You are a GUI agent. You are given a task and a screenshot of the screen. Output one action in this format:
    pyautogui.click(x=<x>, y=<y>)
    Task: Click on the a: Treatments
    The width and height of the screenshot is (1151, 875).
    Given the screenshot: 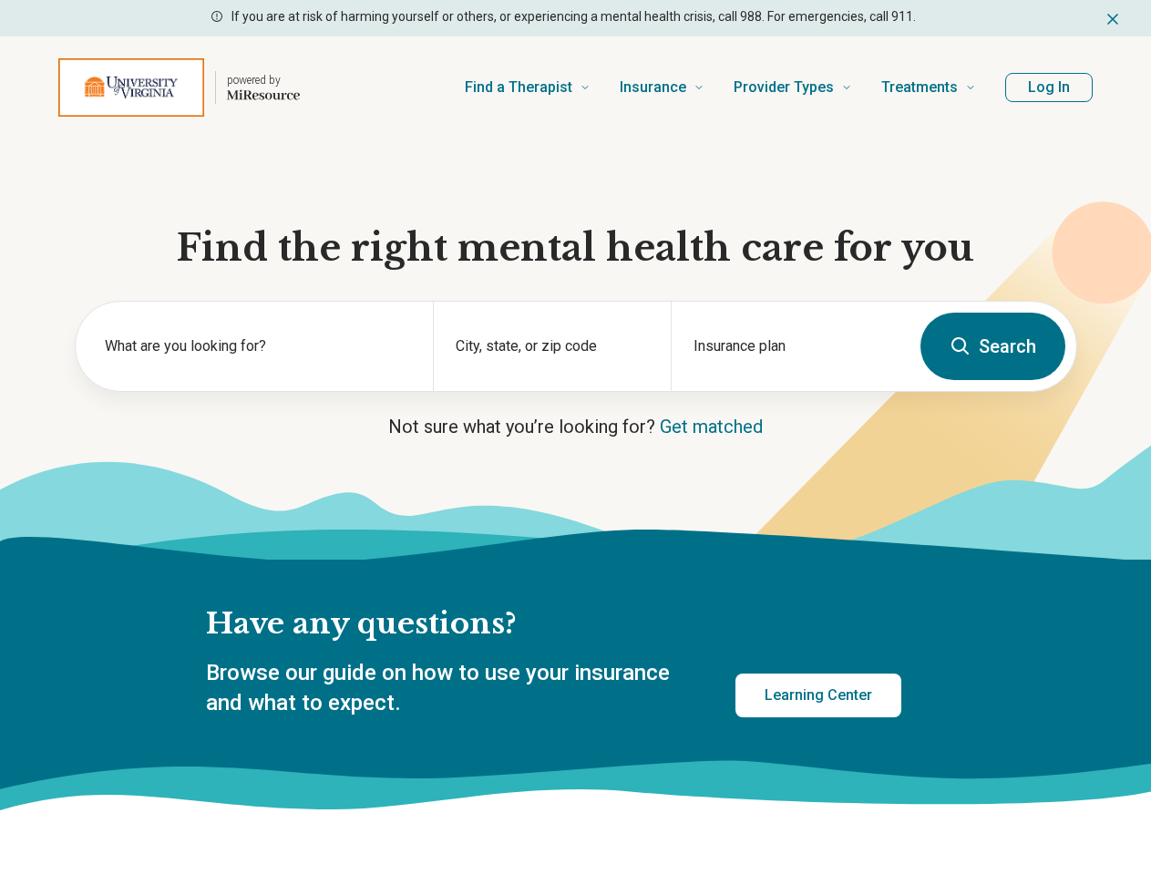 What is the action you would take?
    pyautogui.click(x=928, y=87)
    